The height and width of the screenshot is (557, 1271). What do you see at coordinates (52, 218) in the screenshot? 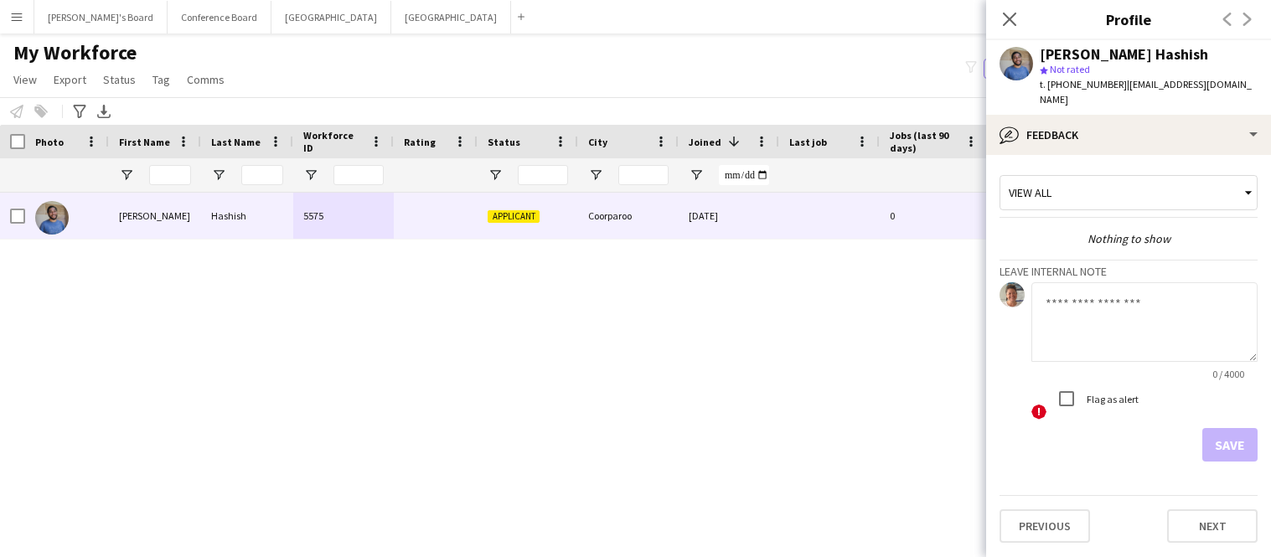
I see `img: Sohib Hashish` at bounding box center [52, 218].